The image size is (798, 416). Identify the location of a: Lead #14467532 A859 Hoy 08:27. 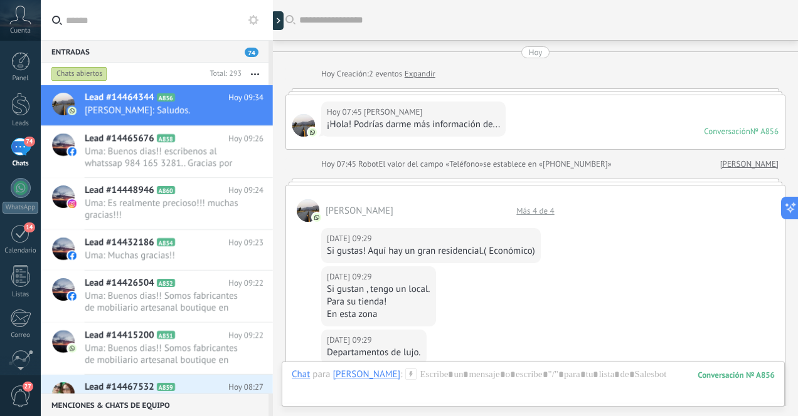
(157, 395).